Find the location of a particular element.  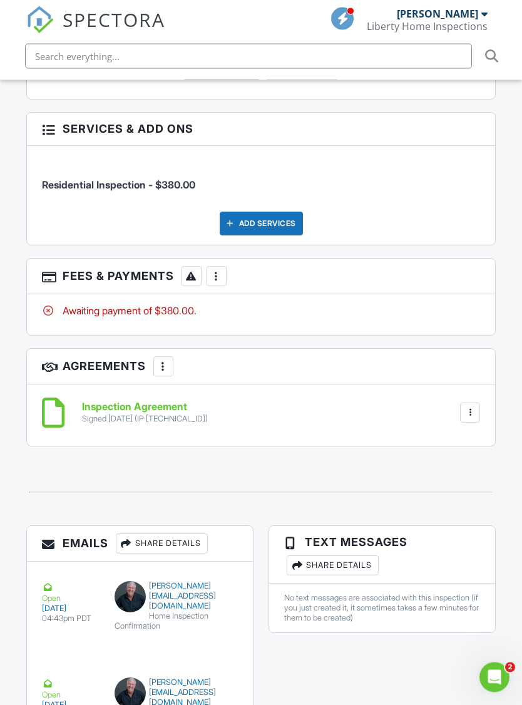

input: Search everything... is located at coordinates (249, 56).